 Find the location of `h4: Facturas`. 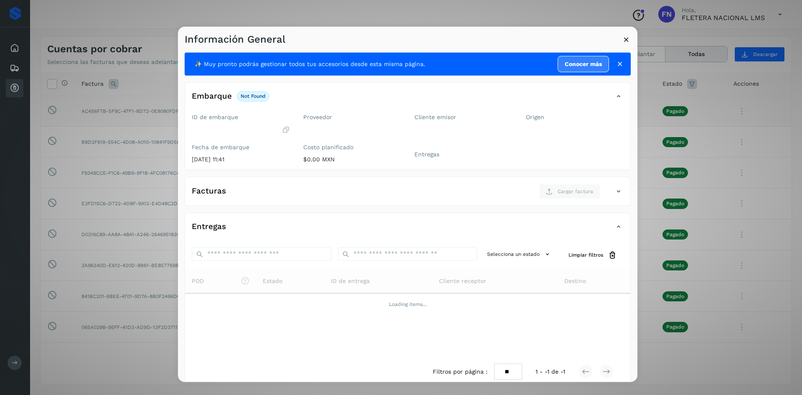

h4: Facturas is located at coordinates (209, 191).